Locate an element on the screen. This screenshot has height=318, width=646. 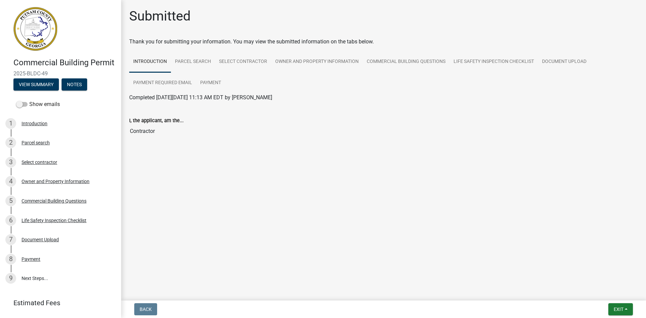
div: Select contractor is located at coordinates (39, 162).